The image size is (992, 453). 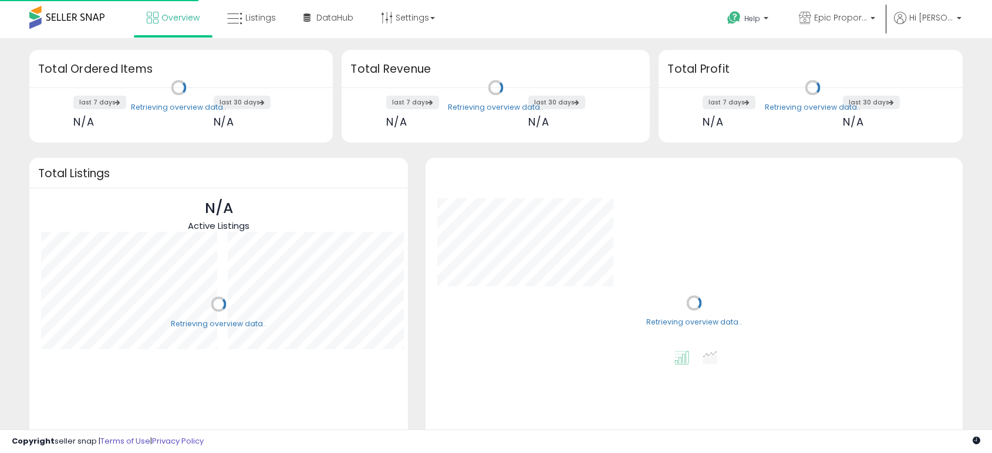 What do you see at coordinates (180, 18) in the screenshot?
I see `span: Overview` at bounding box center [180, 18].